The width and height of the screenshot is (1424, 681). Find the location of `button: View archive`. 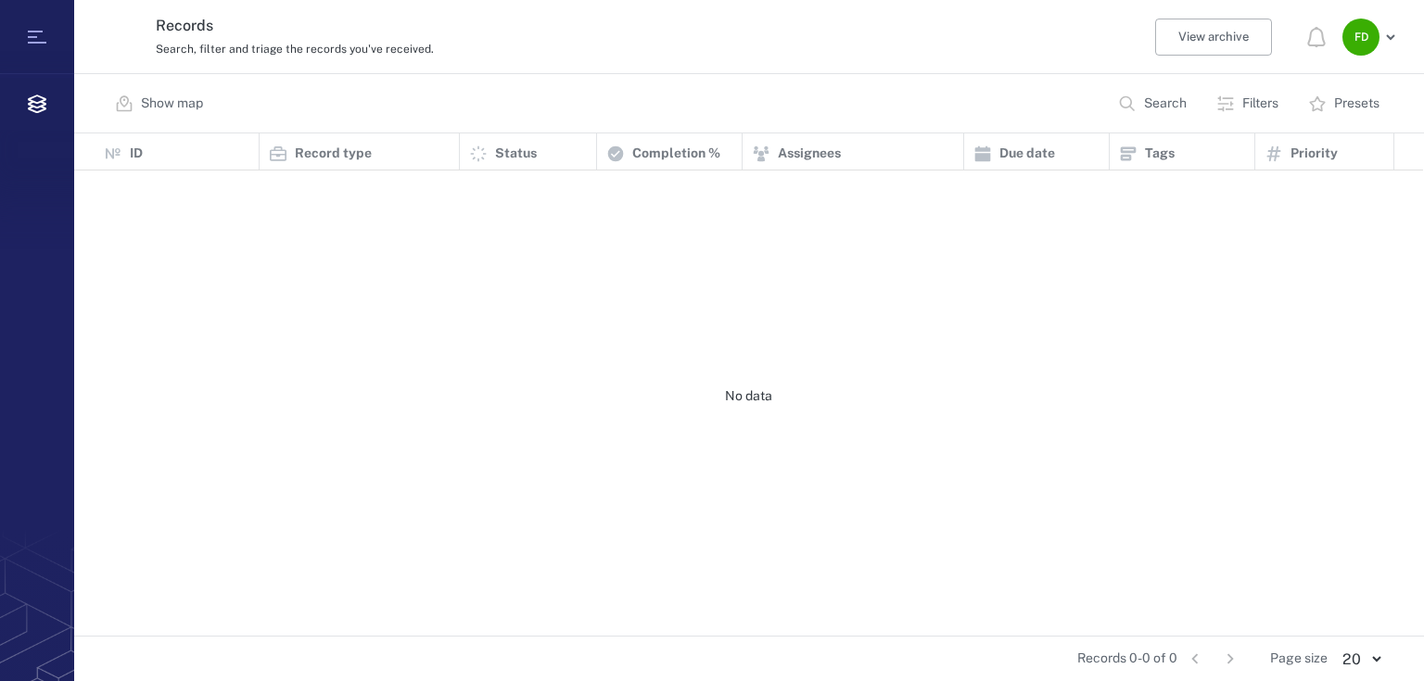

button: View archive is located at coordinates (1213, 37).